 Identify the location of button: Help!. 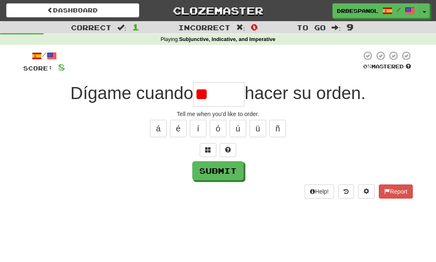
(319, 191).